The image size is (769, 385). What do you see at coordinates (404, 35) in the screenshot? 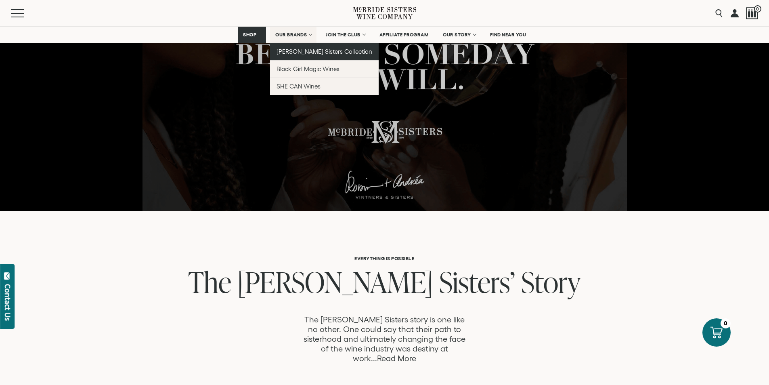
I see `span: AFFILIATE PROGRAM` at bounding box center [404, 35].